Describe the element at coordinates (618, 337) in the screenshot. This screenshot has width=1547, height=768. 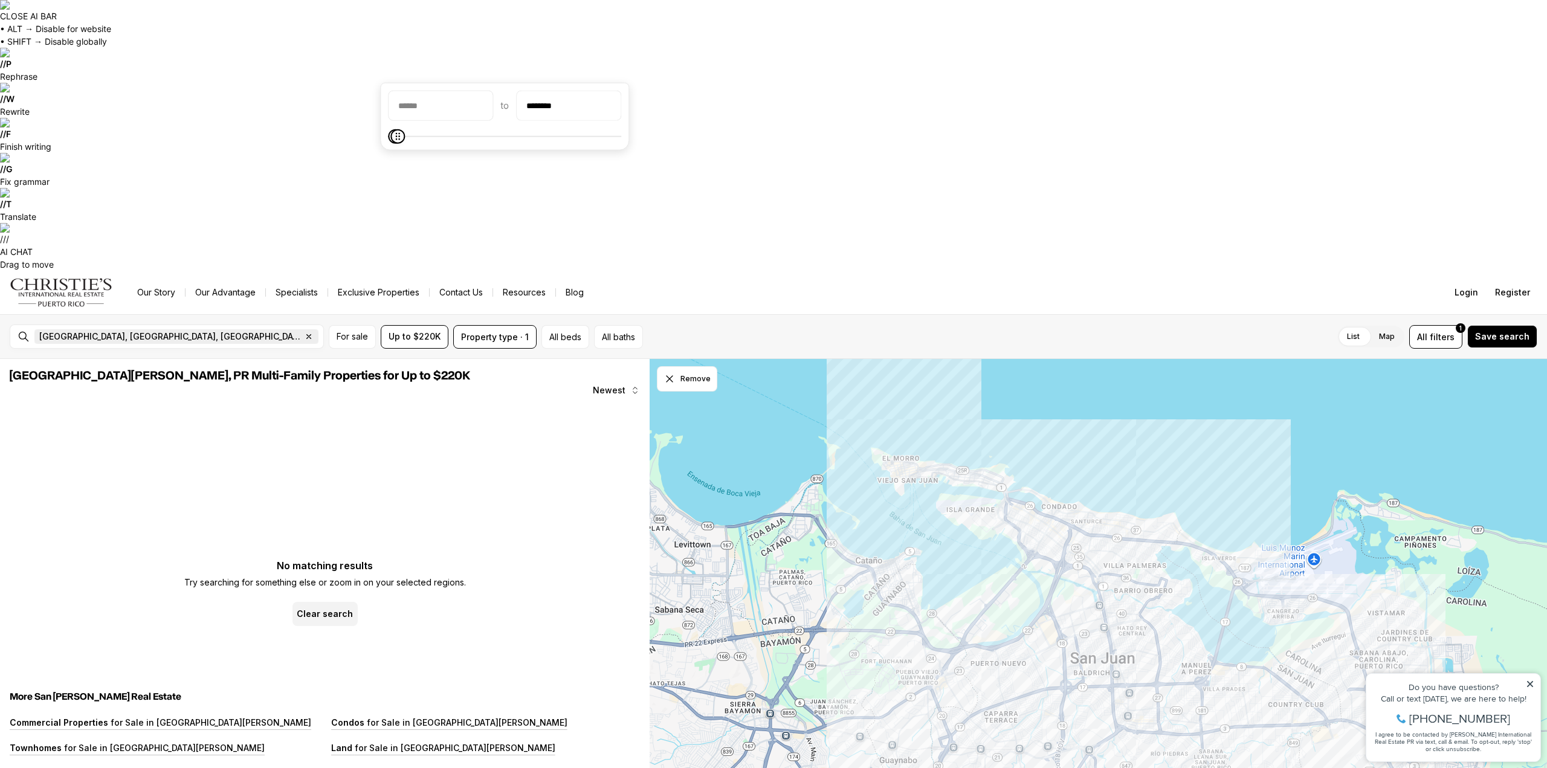
I see `button: All baths` at that location.